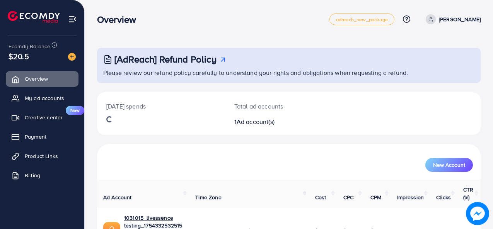 The height and width of the screenshot is (229, 493). Describe the element at coordinates (42, 79) in the screenshot. I see `a: Overview` at that location.